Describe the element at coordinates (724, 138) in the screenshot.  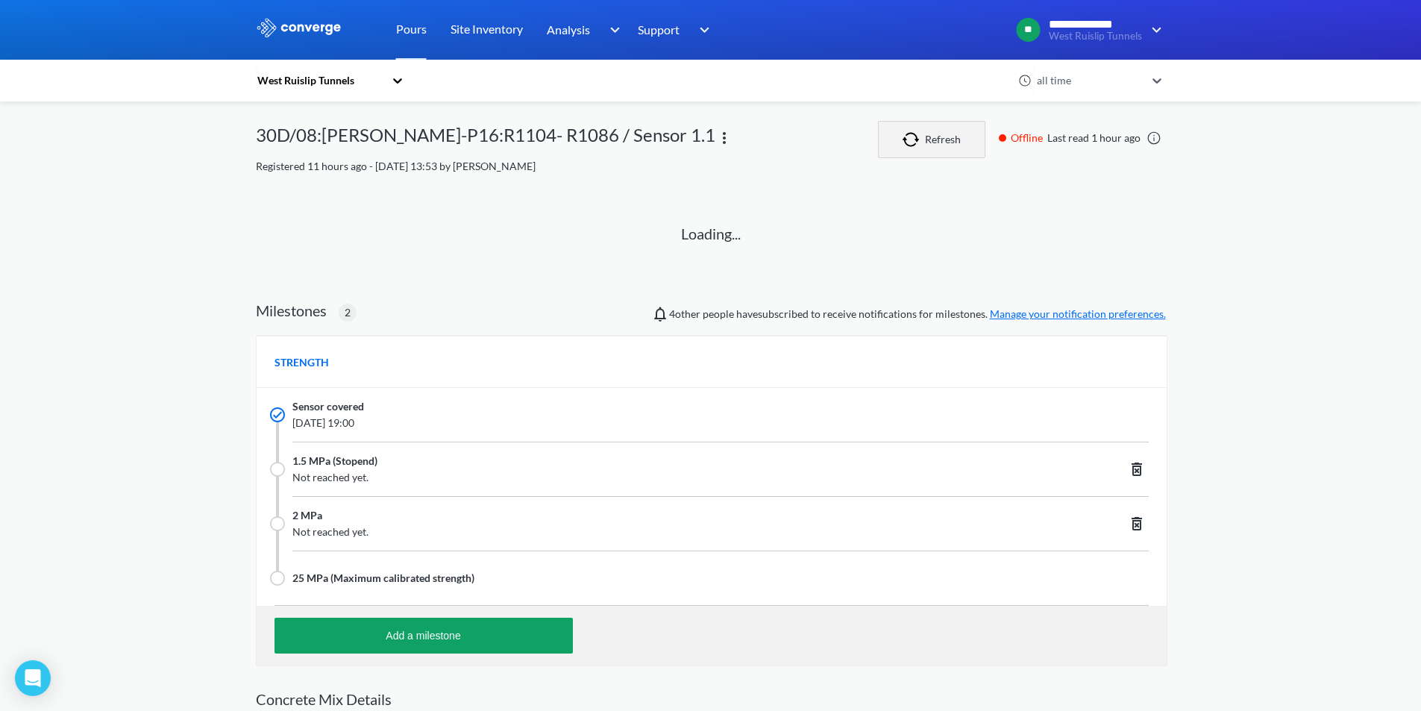
I see `img: more.svg` at that location.